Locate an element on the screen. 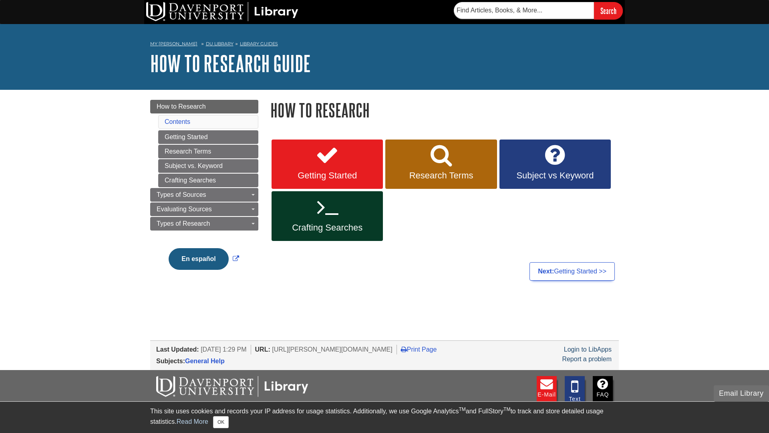 This screenshot has height=433, width=769. a: How to Research is located at coordinates (204, 107).